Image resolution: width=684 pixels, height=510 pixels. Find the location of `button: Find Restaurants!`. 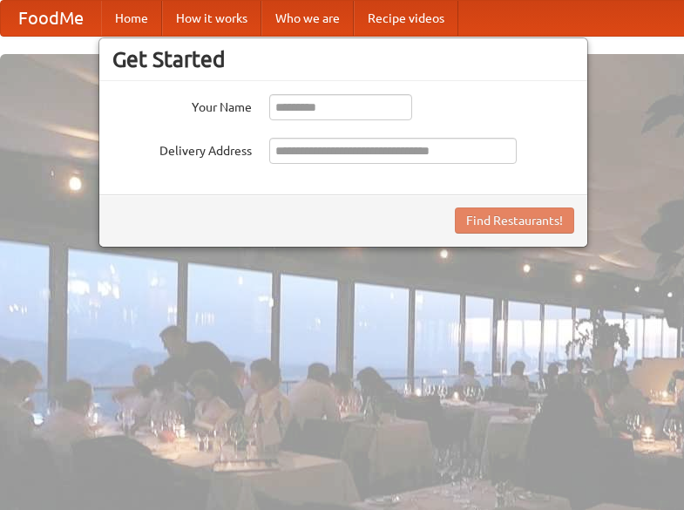

button: Find Restaurants! is located at coordinates (514, 221).